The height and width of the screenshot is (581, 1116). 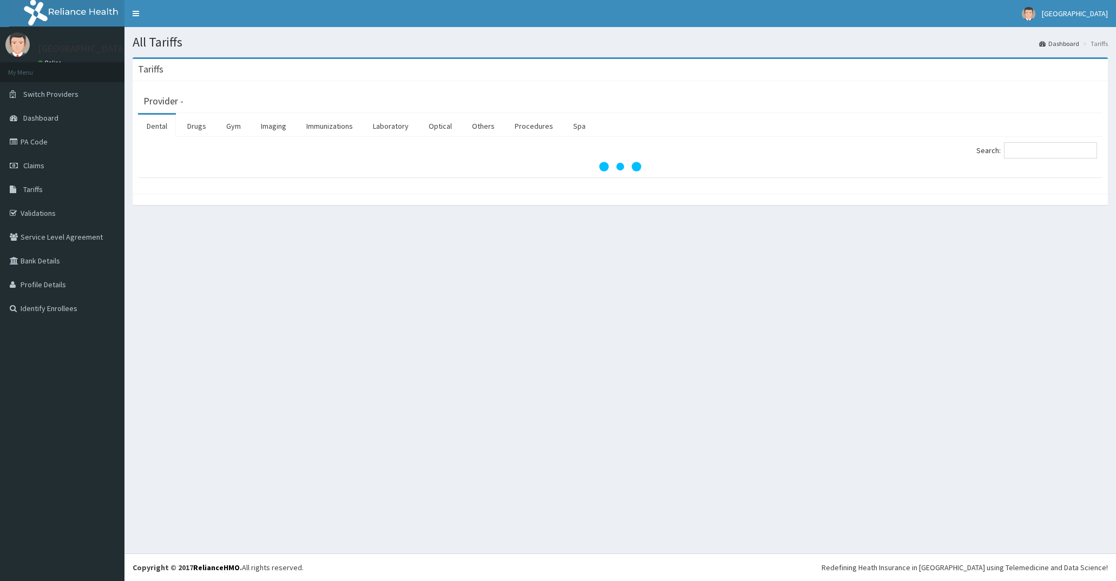 What do you see at coordinates (1036, 150) in the screenshot?
I see `label: Search:` at bounding box center [1036, 150].